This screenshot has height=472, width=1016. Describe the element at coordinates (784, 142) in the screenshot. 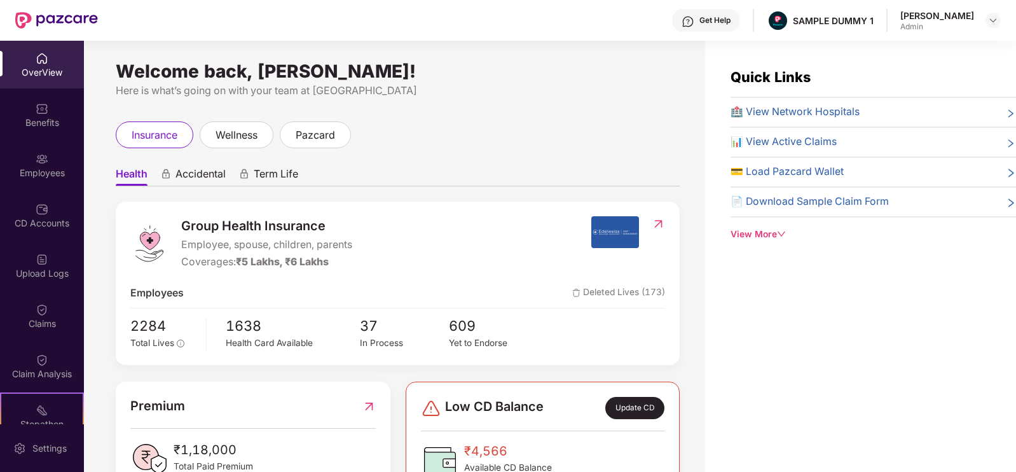

I see `span: 📊 View Active Claims` at that location.